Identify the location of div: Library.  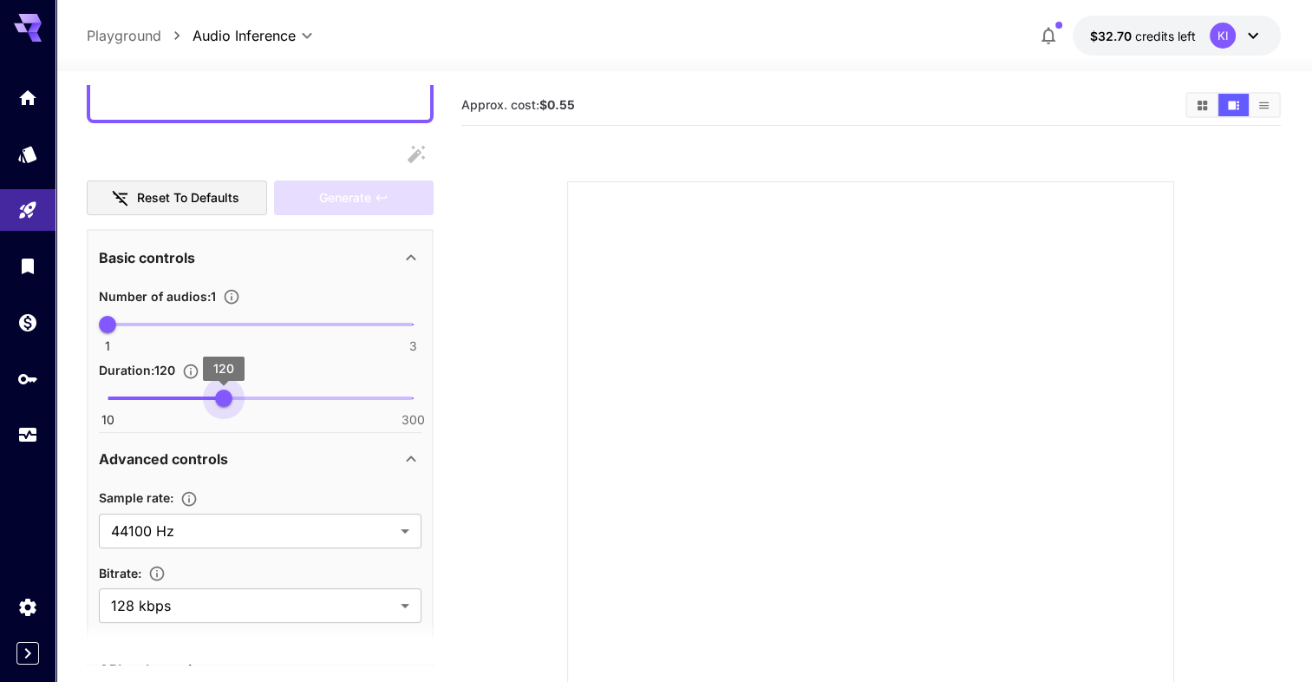
(28, 265).